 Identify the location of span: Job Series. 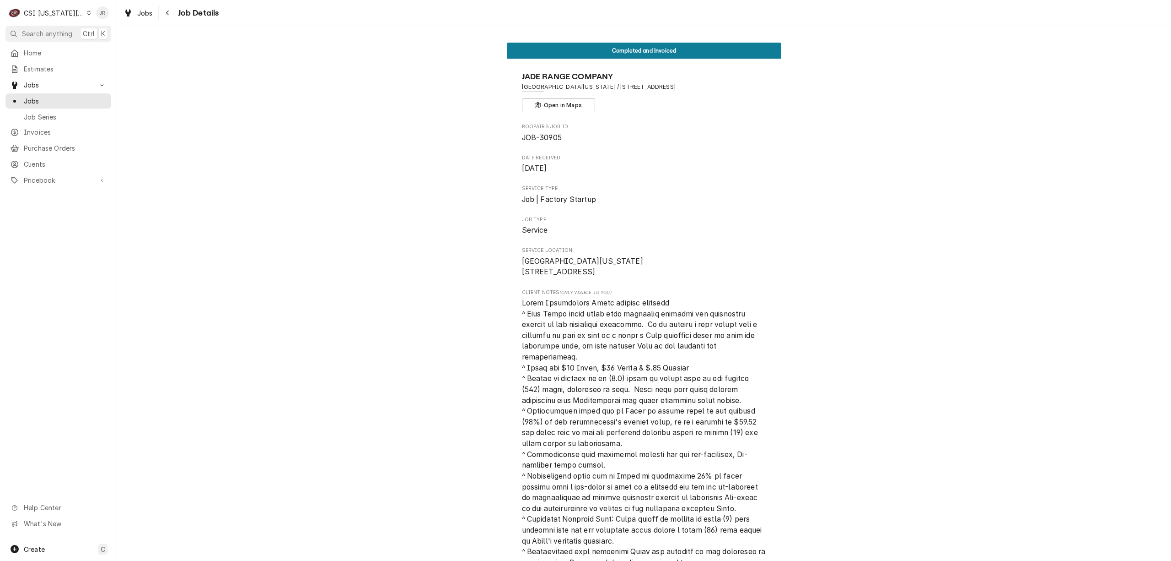
(65, 117).